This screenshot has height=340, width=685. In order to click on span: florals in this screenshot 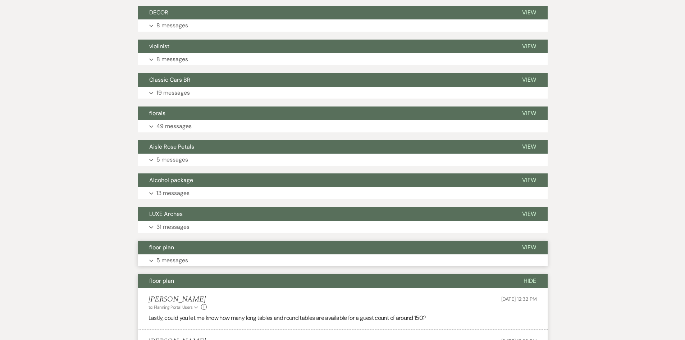, I will do `click(157, 113)`.